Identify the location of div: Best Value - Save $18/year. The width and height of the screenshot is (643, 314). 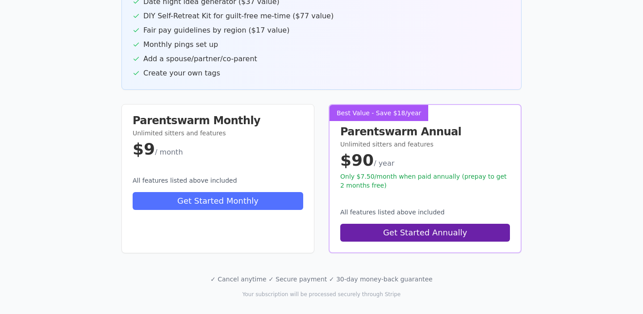
(379, 113).